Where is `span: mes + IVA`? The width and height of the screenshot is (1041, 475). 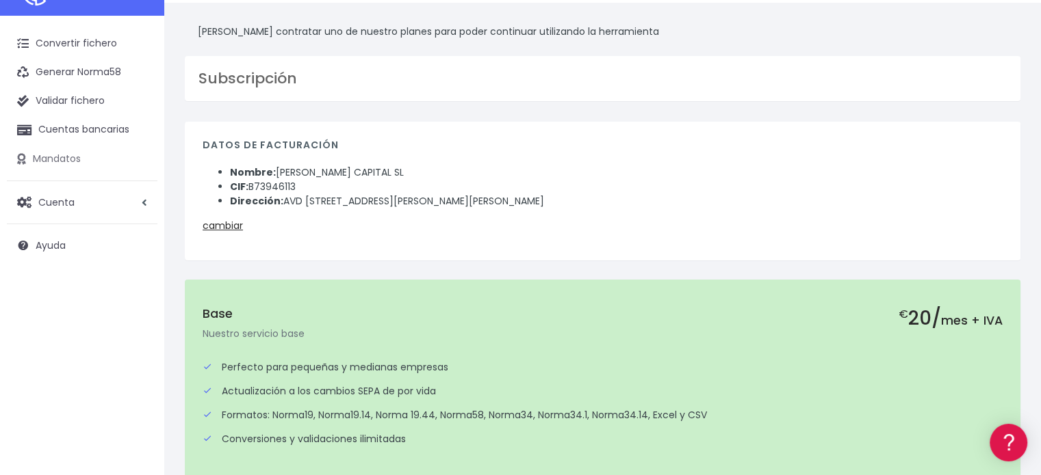
span: mes + IVA is located at coordinates (971, 321).